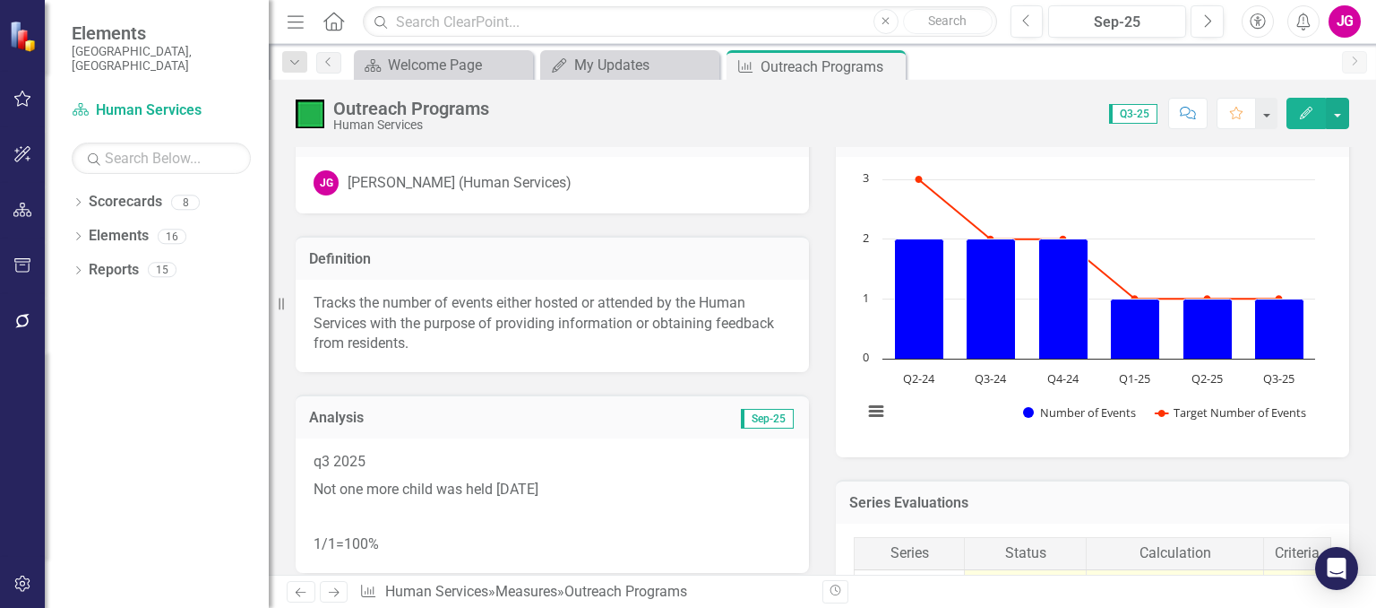  Describe the element at coordinates (118, 236) in the screenshot. I see `a: Elements` at that location.